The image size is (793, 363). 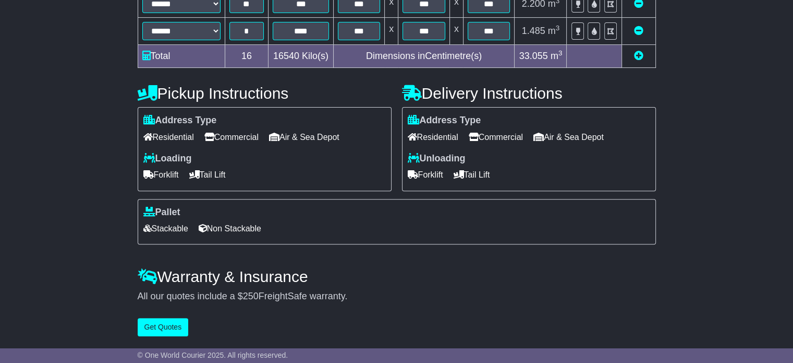 What do you see at coordinates (286, 56) in the screenshot?
I see `span: 16540` at bounding box center [286, 56].